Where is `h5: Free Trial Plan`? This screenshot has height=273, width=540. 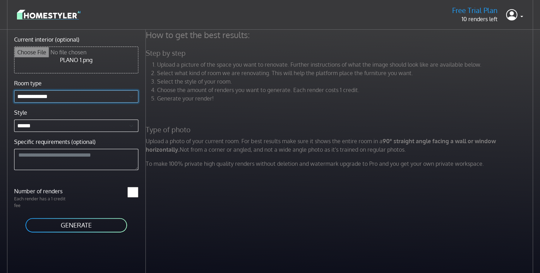
h5: Free Trial Plan is located at coordinates (474, 10).